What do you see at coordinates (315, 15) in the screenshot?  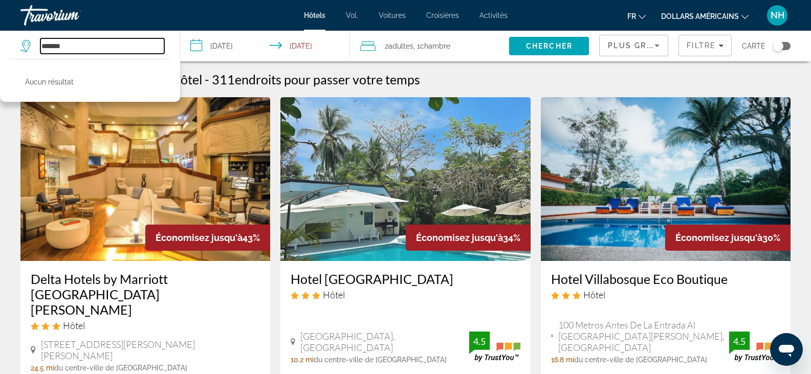 I see `a: Hôtels` at bounding box center [315, 15].